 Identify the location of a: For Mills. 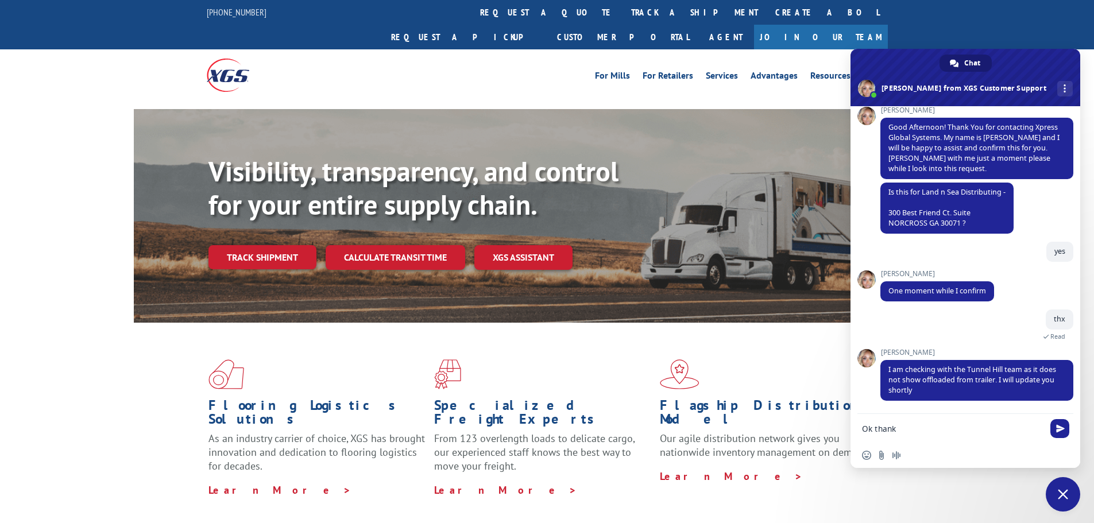
(612, 78).